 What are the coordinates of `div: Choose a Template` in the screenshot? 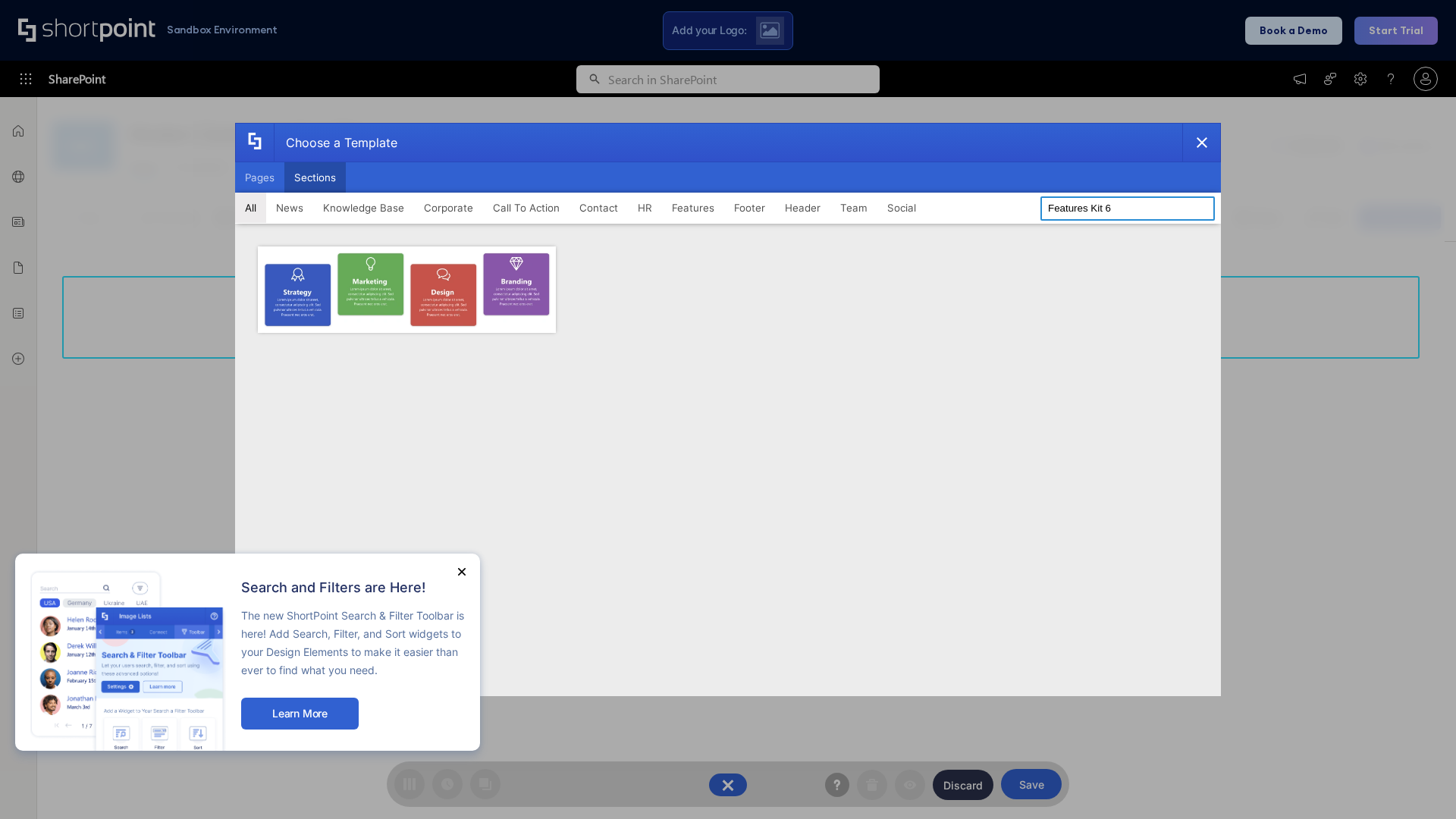 It's located at (335, 143).